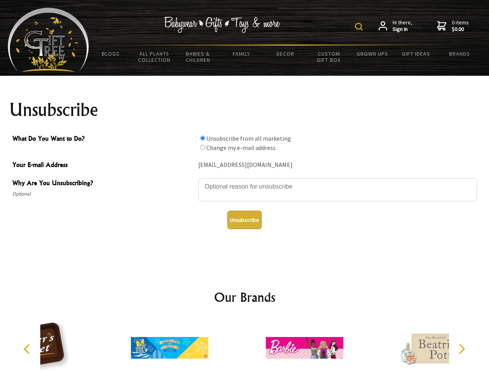 The image size is (489, 371). Describe the element at coordinates (103, 139) in the screenshot. I see `span: What Do You Want to Do?` at that location.